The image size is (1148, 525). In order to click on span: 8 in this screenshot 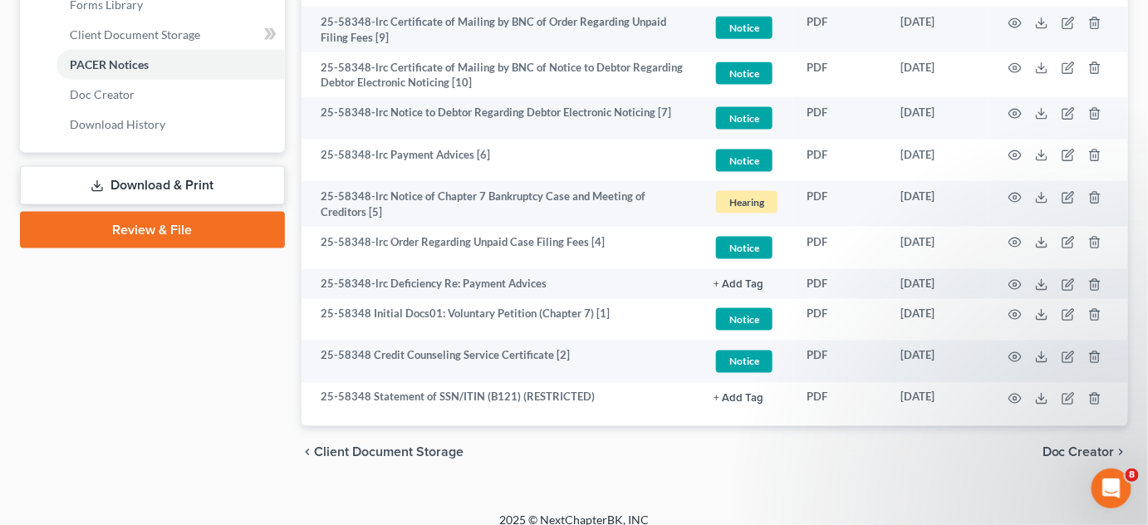, I will do `click(1132, 475)`.